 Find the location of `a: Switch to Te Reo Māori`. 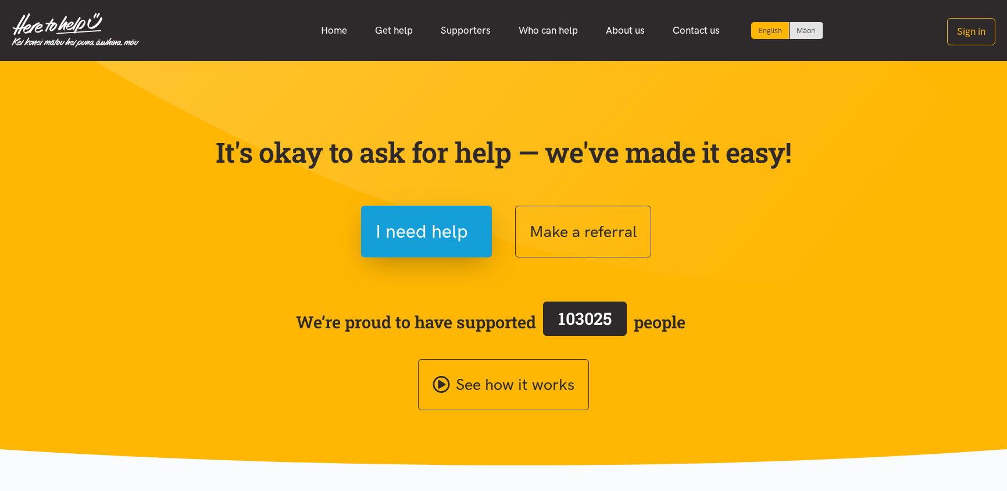

a: Switch to Te Reo Māori is located at coordinates (806, 30).